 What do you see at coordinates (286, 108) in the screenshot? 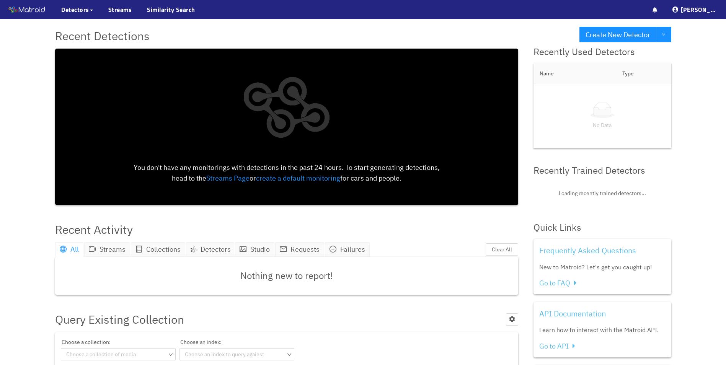
I see `img: logo_only_white.png` at bounding box center [286, 108].